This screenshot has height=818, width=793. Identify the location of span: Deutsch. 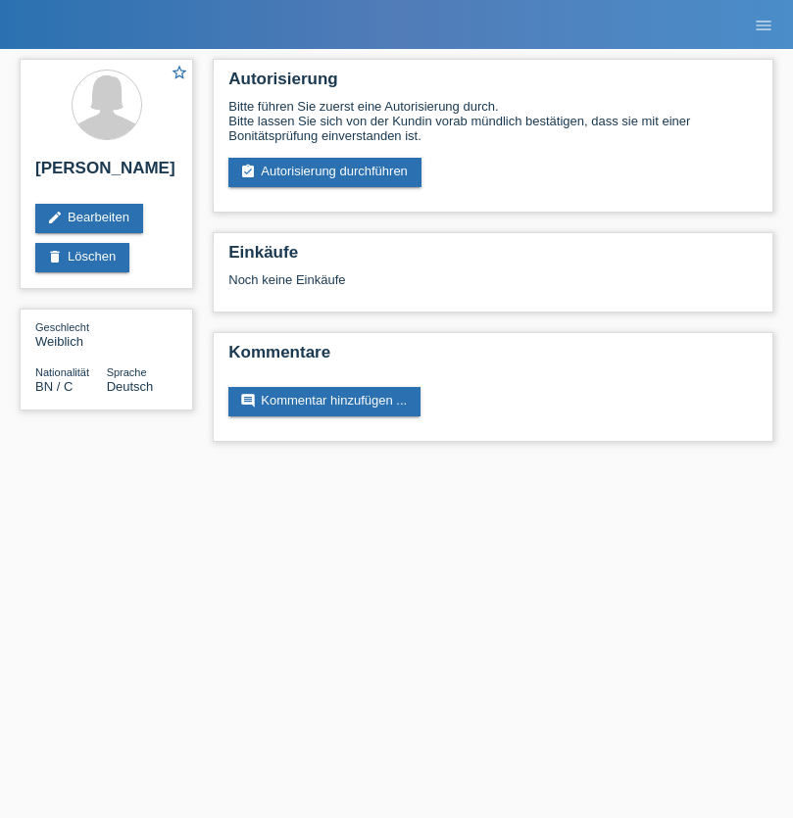
(130, 386).